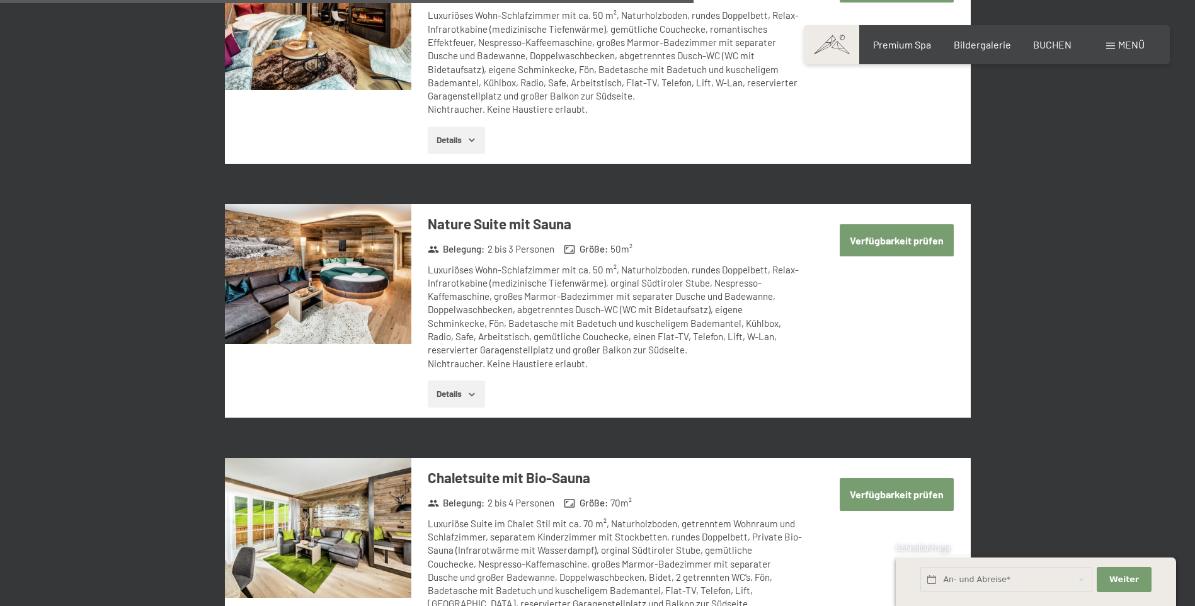  What do you see at coordinates (521, 249) in the screenshot?
I see `span: 2 bis 3 Personen` at bounding box center [521, 249].